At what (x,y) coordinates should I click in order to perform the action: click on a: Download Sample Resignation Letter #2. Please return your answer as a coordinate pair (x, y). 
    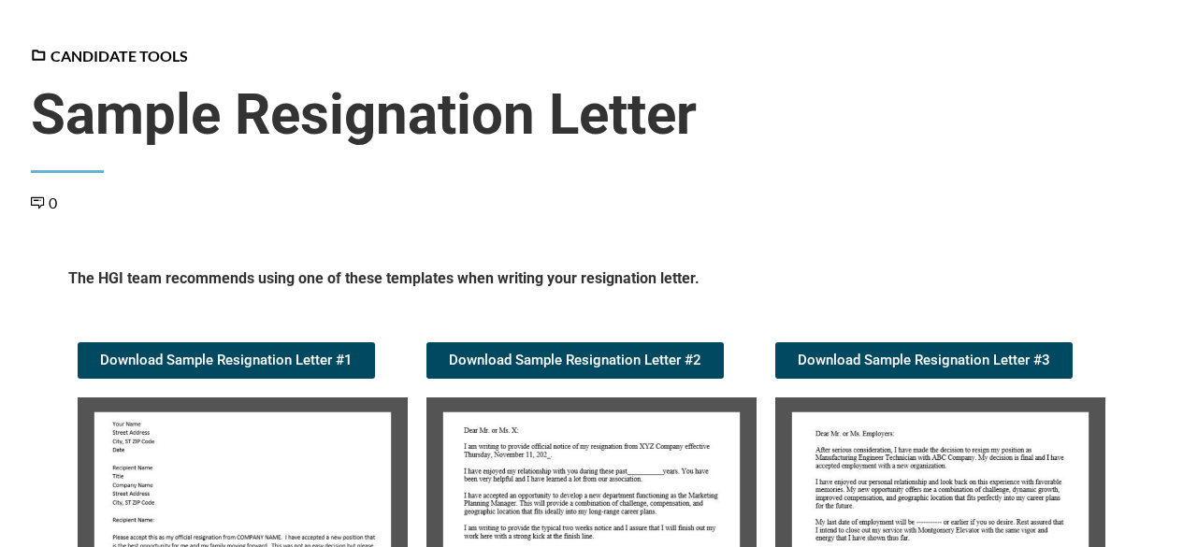
    Looking at the image, I should click on (575, 360).